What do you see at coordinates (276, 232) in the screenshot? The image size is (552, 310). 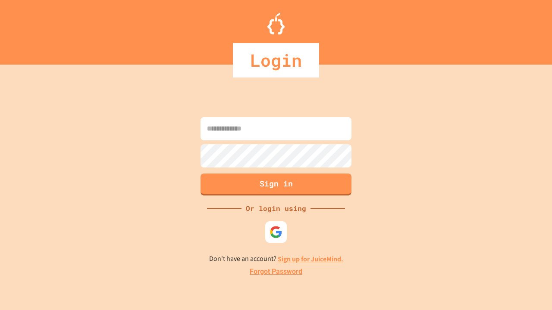 I see `img: google-icon.svg` at bounding box center [276, 232].